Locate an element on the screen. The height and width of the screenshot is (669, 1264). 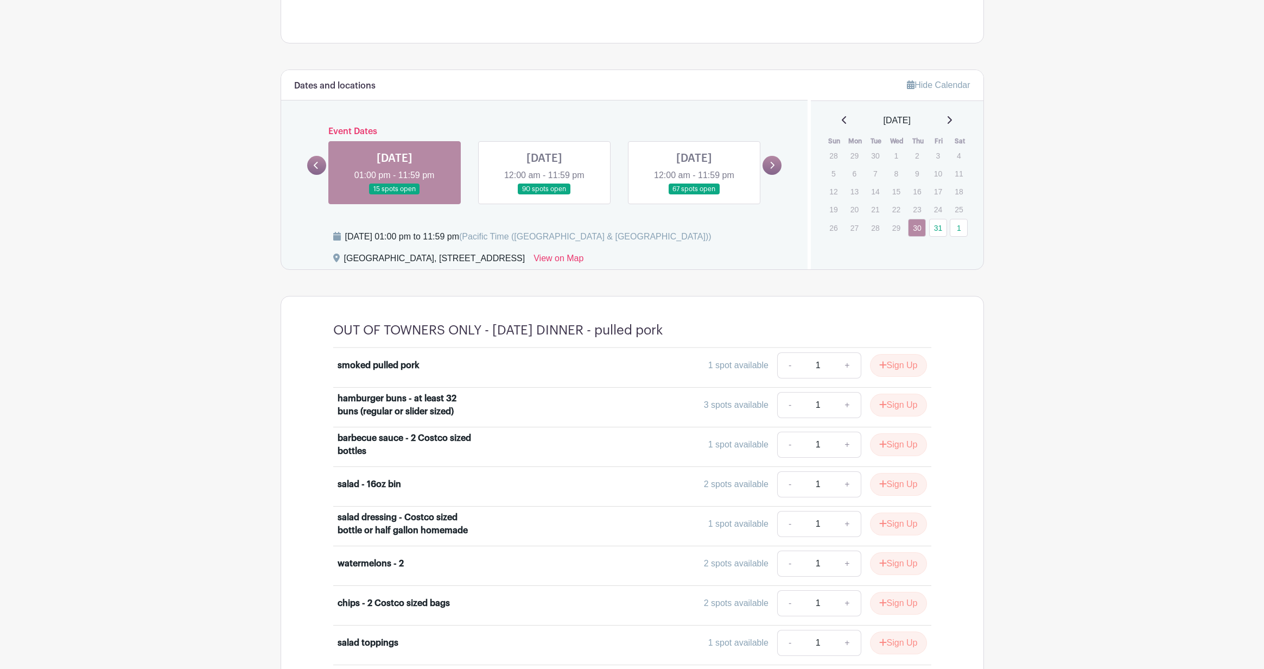
p: 15 is located at coordinates (896, 191).